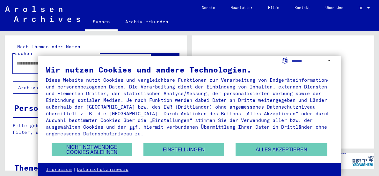 Image resolution: width=379 pixels, height=176 pixels. Describe the element at coordinates (184, 149) in the screenshot. I see `button: Einstellungen` at that location.